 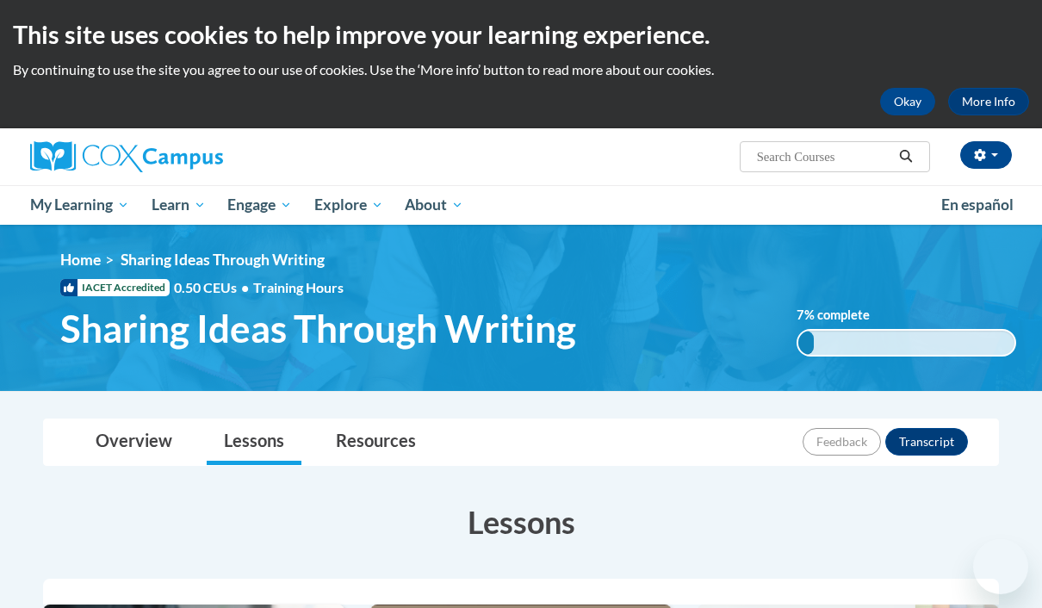 What do you see at coordinates (846, 315) in the screenshot?
I see `label: % complete` at bounding box center [846, 315].